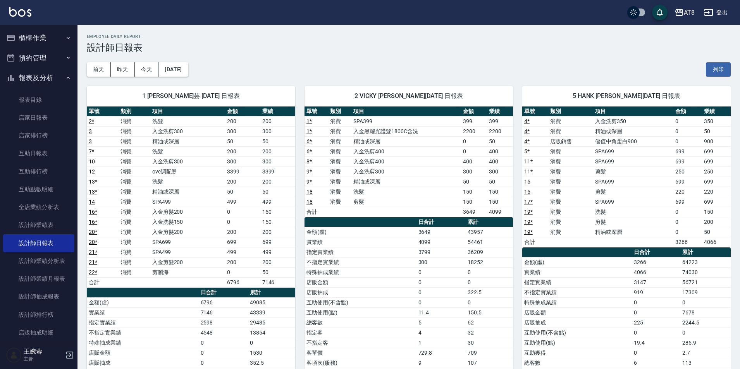 This screenshot has width=740, height=369. What do you see at coordinates (360, 272) in the screenshot?
I see `td: 特殊抽成業績` at bounding box center [360, 272].